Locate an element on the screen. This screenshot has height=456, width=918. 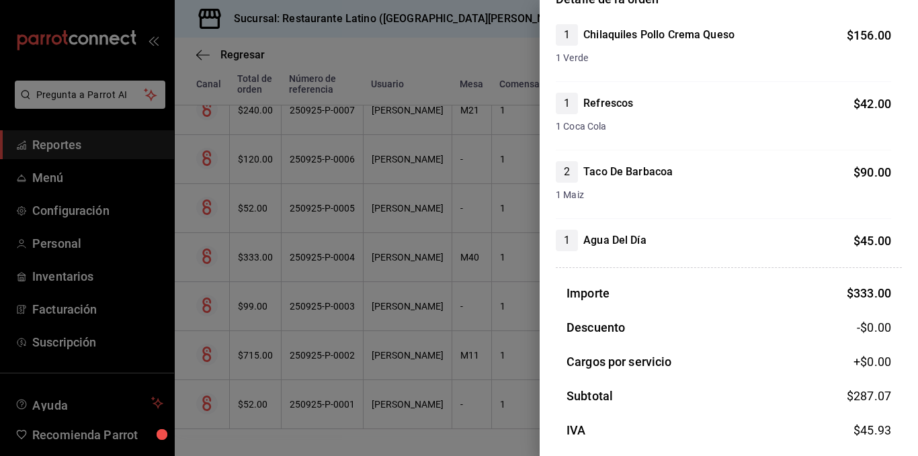
h3: IVA is located at coordinates (576, 430).